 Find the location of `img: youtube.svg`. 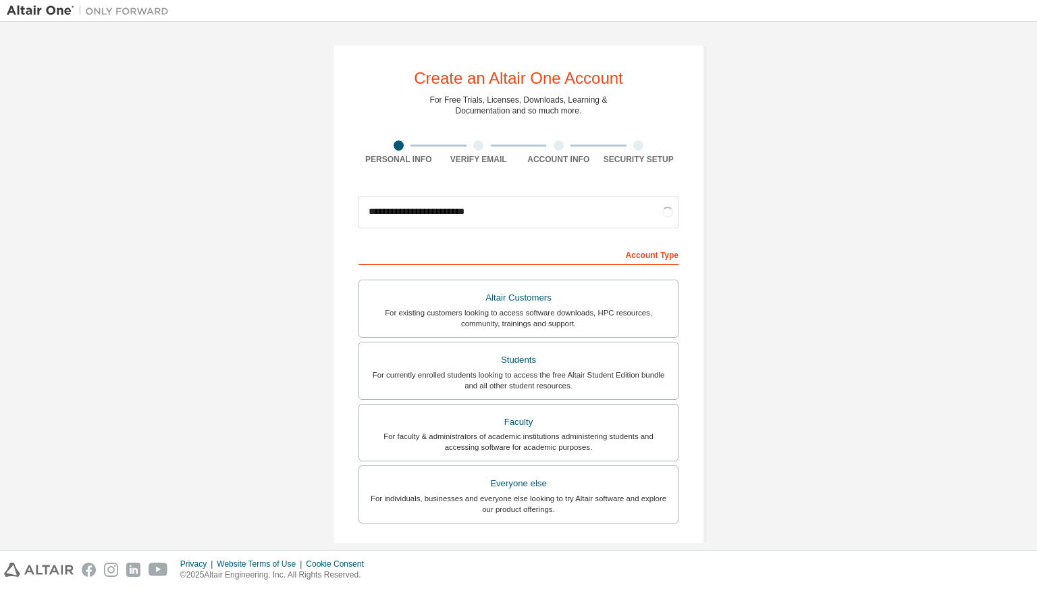

img: youtube.svg is located at coordinates (158, 569).